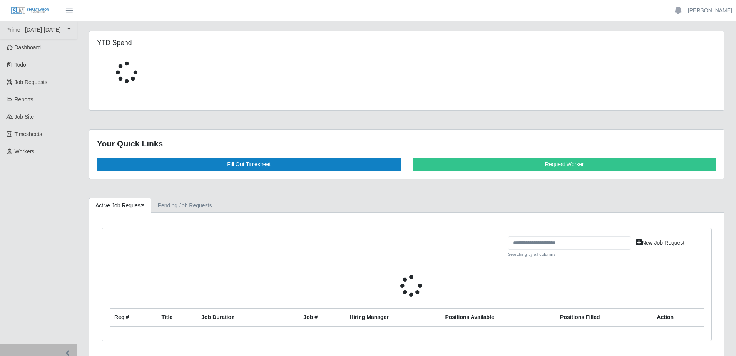 The image size is (736, 356). What do you see at coordinates (322, 317) in the screenshot?
I see `th: Job #` at bounding box center [322, 317].